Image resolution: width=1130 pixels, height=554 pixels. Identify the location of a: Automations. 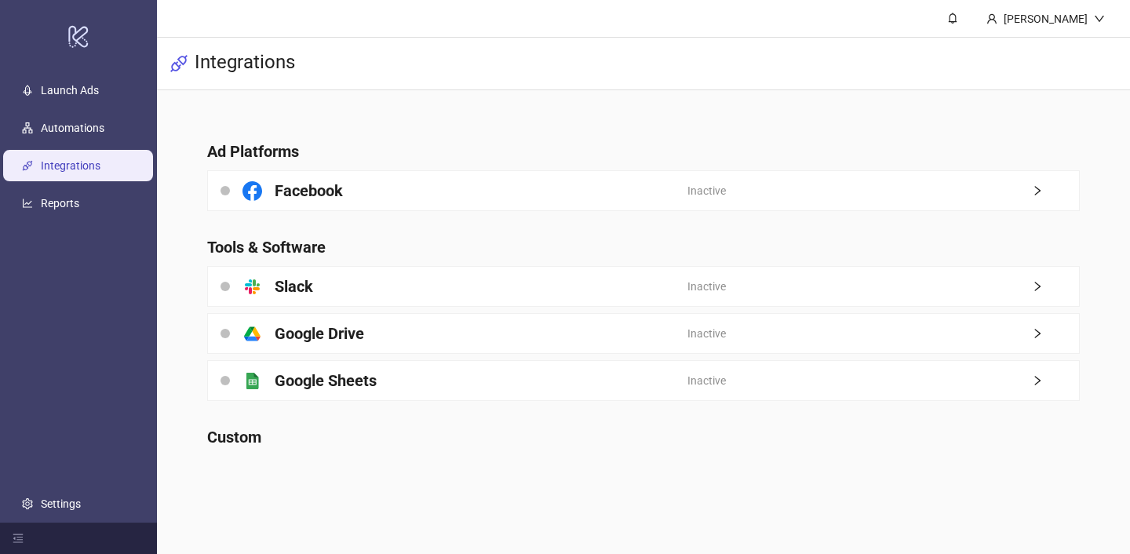
(72, 128).